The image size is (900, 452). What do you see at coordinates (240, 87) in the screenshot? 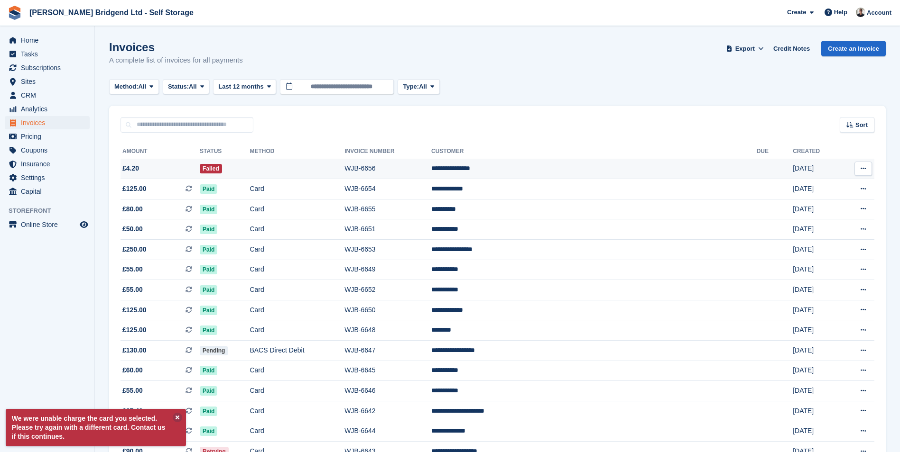
I see `span: Last 12 months` at bounding box center [240, 87].